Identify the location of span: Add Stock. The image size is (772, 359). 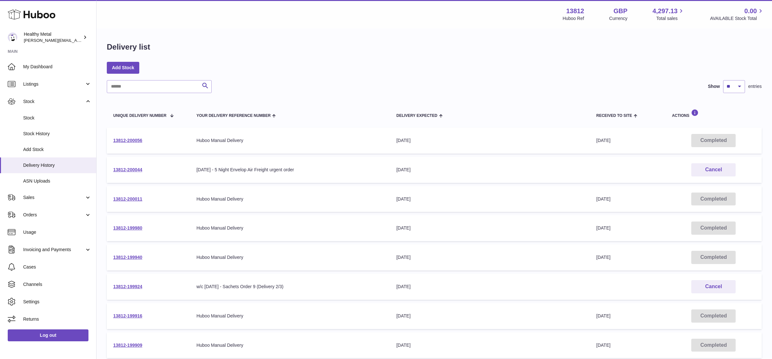
(57, 149).